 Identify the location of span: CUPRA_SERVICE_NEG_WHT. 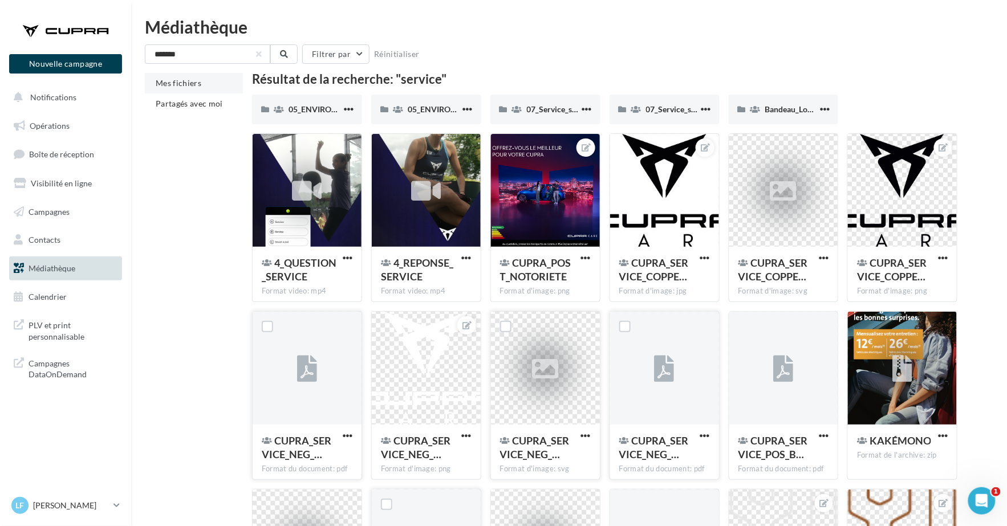
(296, 448).